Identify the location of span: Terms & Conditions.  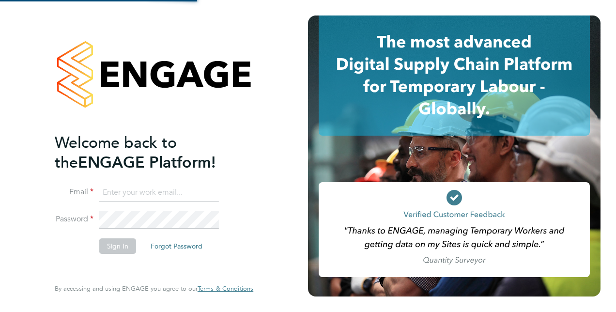
(225, 288).